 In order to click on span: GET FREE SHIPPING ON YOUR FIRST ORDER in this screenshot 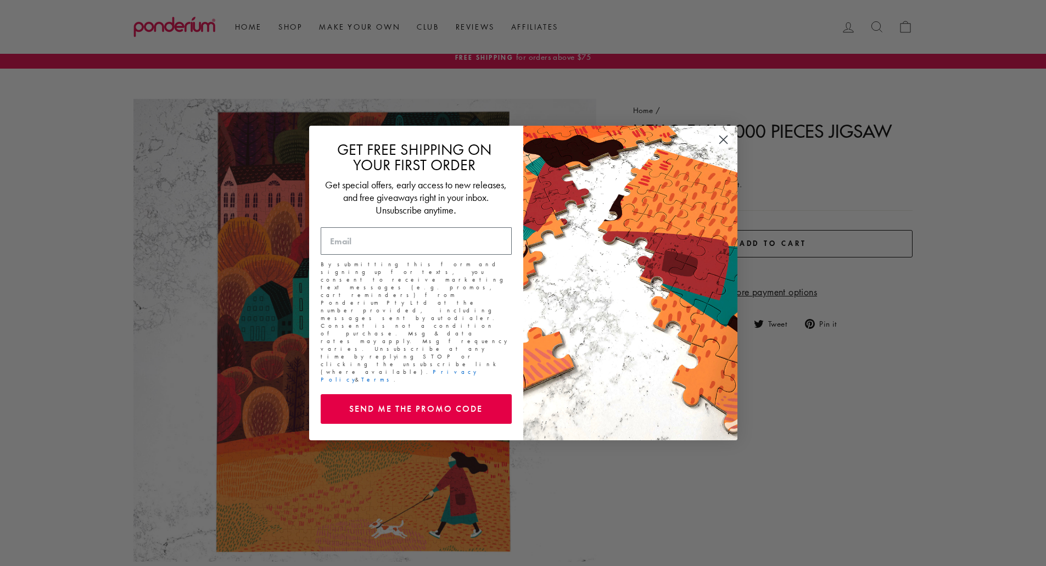, I will do `click(414, 157)`.